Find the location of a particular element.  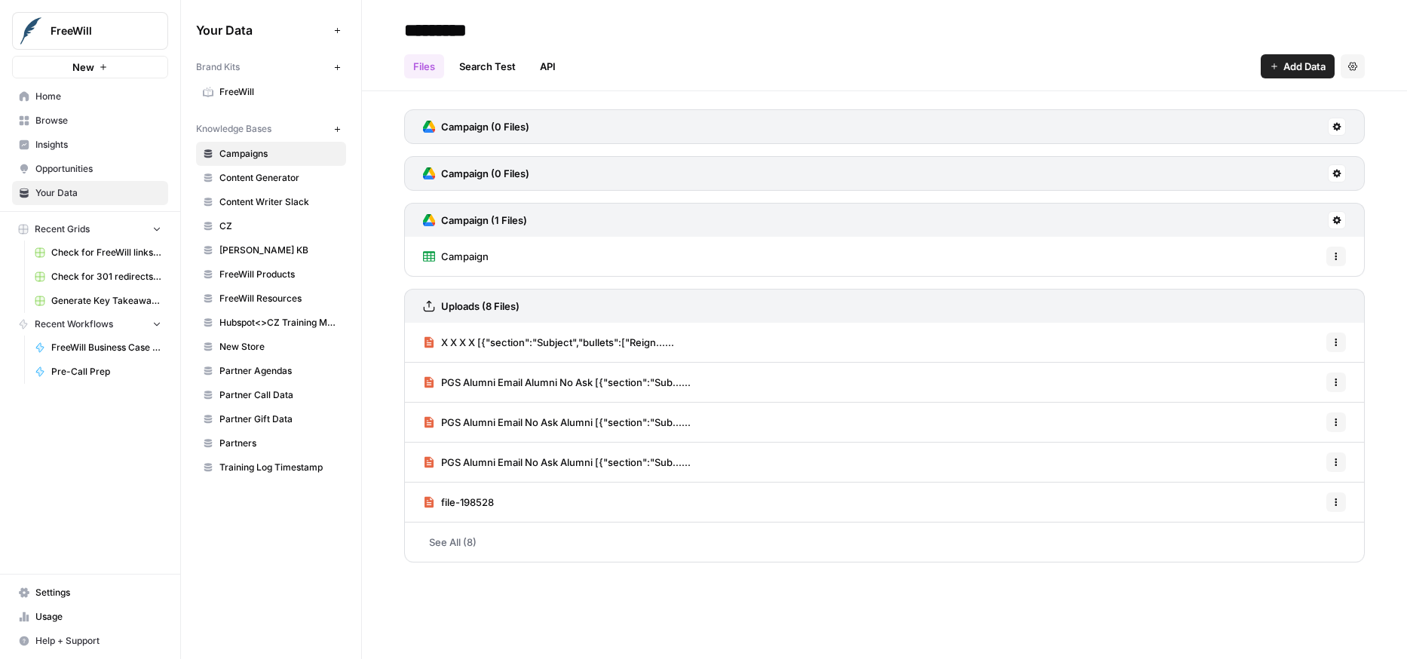

span: FreeWill Business Case Generator v2 is located at coordinates (106, 348).